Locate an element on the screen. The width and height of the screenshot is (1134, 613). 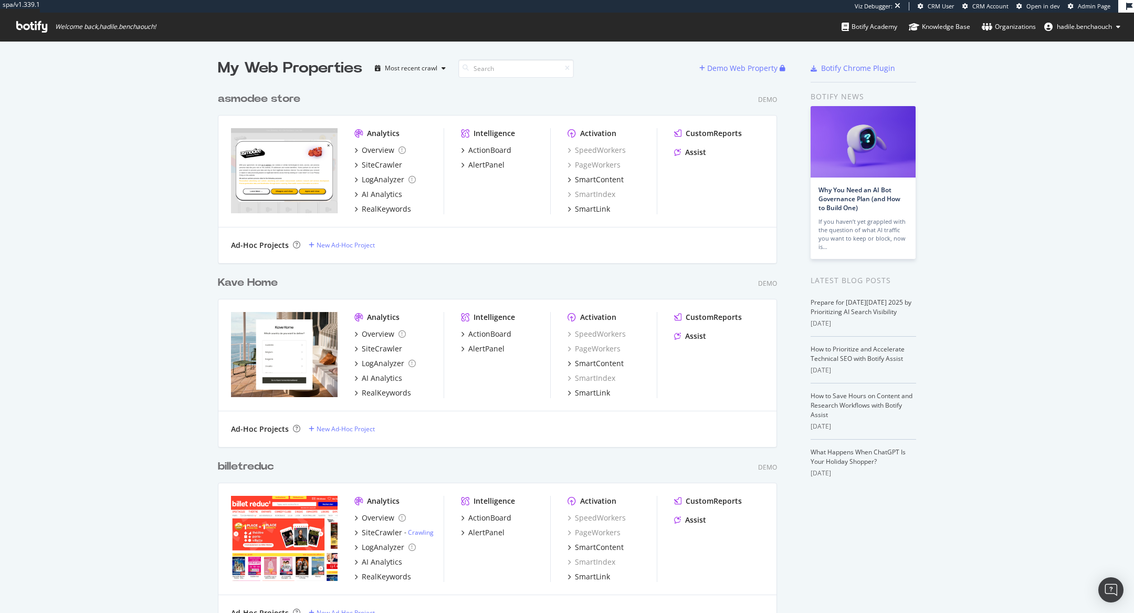
a: ActionBoard is located at coordinates (486, 334).